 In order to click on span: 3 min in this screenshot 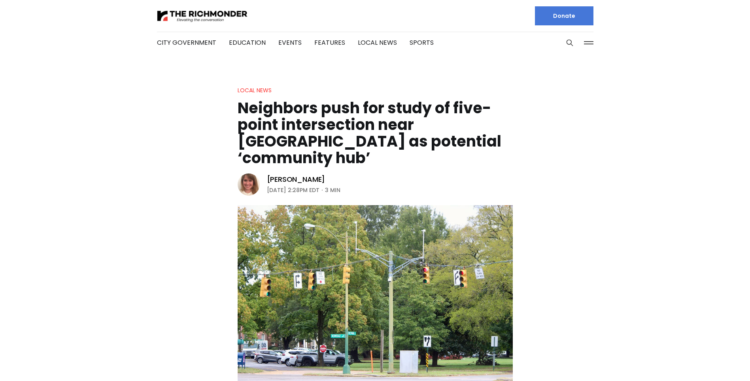, I will do `click(333, 190)`.